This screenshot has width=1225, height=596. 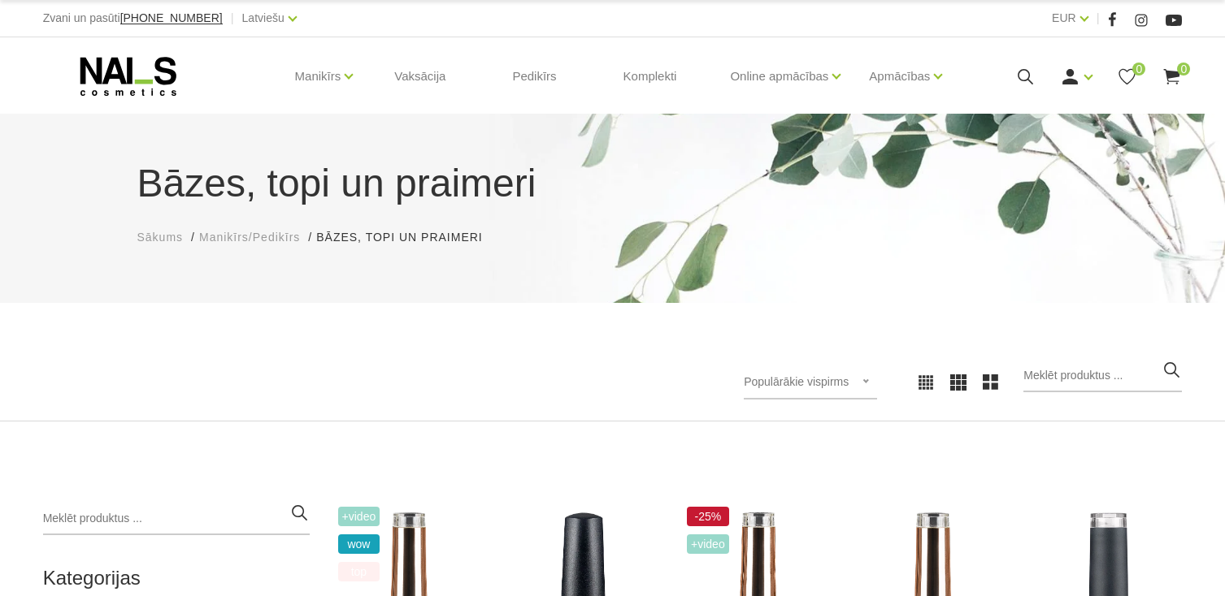 What do you see at coordinates (407, 237) in the screenshot?
I see `li: Bāzes, topi un praimeri` at bounding box center [407, 237].